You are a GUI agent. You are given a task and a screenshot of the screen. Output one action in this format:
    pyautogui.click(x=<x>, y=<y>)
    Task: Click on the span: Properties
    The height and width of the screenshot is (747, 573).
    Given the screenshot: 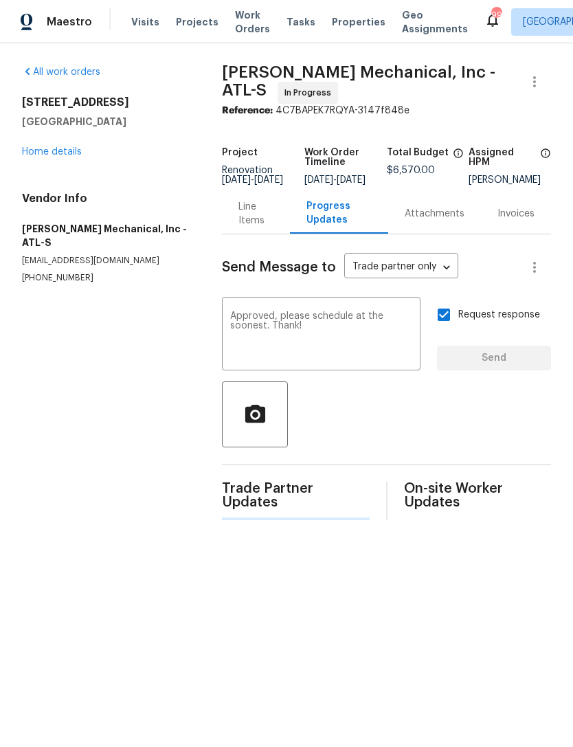 What is the action you would take?
    pyautogui.click(x=359, y=22)
    